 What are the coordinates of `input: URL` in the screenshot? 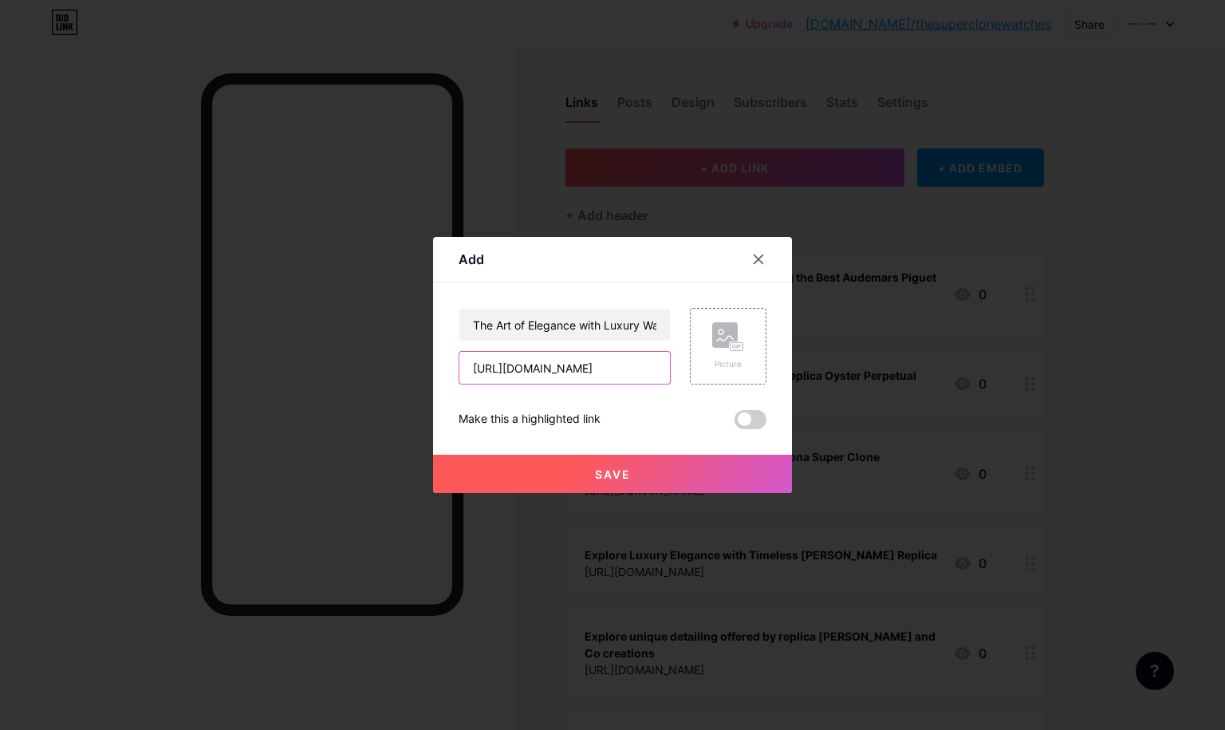 It's located at (565, 368).